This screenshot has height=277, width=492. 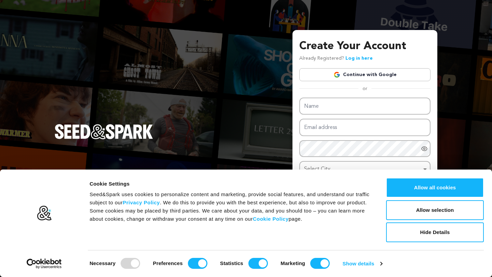 I want to click on input: Email address, so click(x=365, y=127).